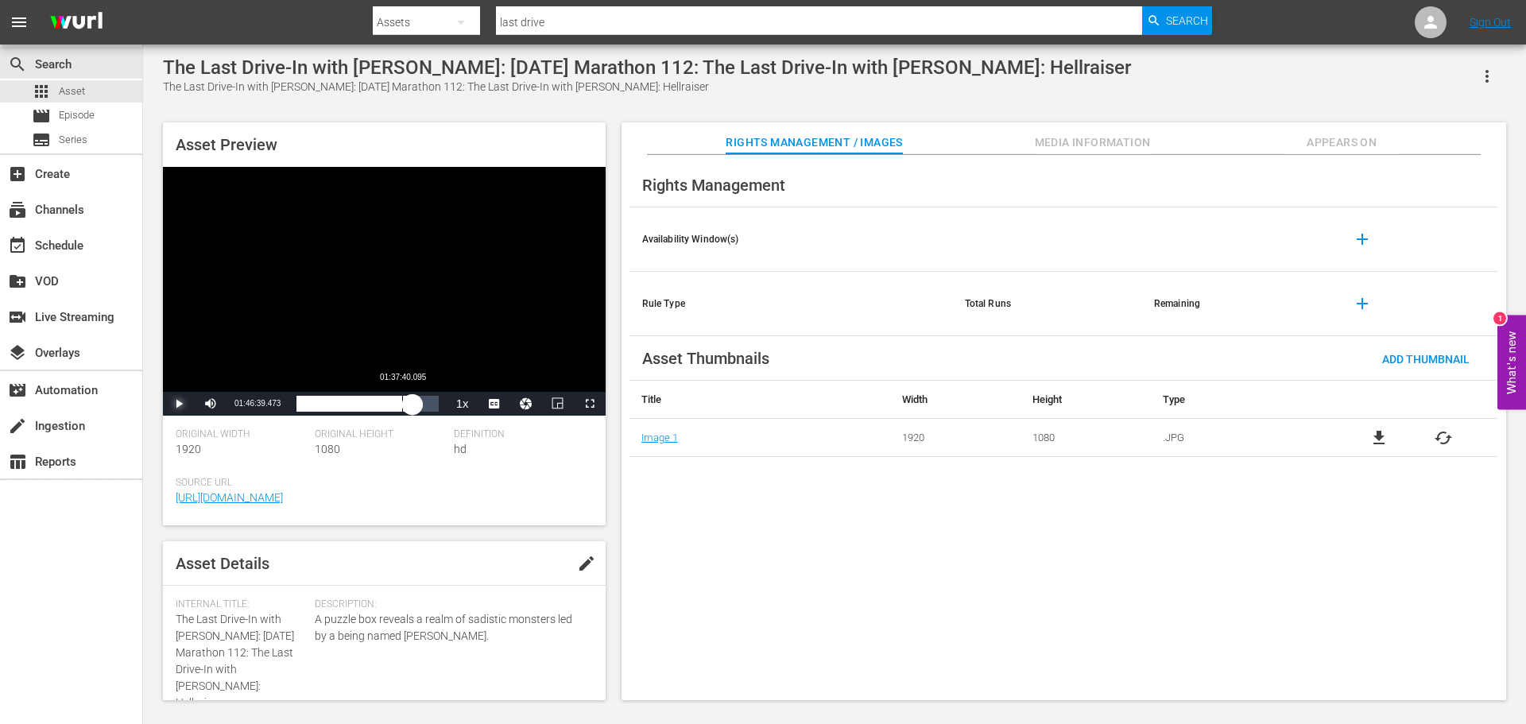 This screenshot has width=1526, height=724. Describe the element at coordinates (380, 483) in the screenshot. I see `span: Source Url` at that location.